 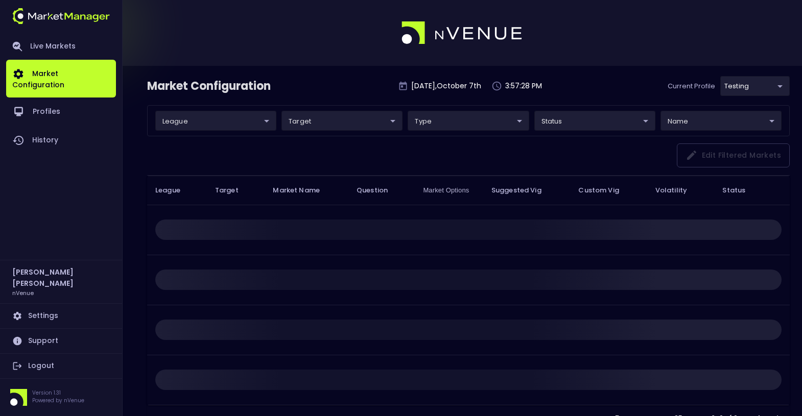 I want to click on a: Support, so click(x=61, y=341).